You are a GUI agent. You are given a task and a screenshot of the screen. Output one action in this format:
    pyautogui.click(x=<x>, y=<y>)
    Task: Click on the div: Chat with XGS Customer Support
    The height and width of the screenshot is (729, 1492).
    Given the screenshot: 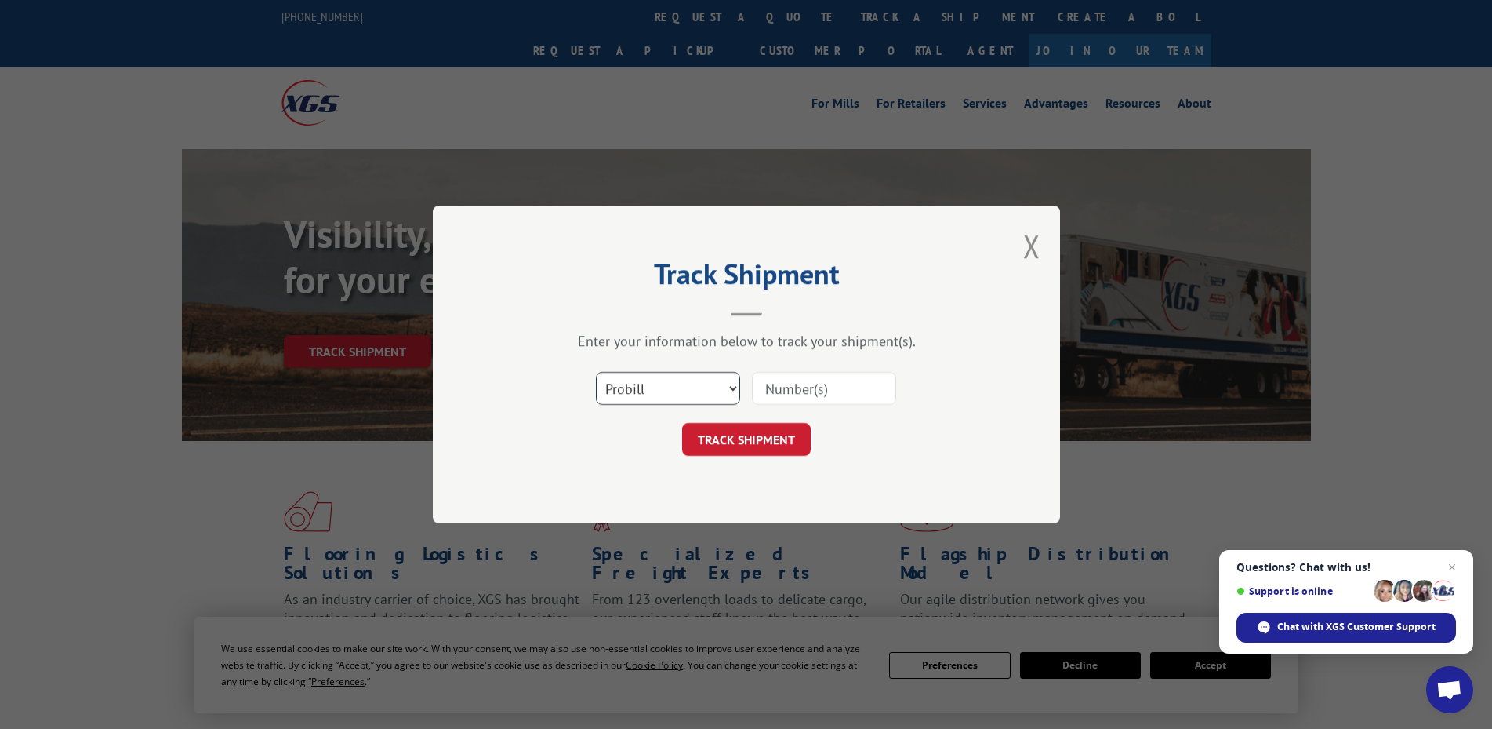 What is the action you would take?
    pyautogui.click(x=1346, y=627)
    